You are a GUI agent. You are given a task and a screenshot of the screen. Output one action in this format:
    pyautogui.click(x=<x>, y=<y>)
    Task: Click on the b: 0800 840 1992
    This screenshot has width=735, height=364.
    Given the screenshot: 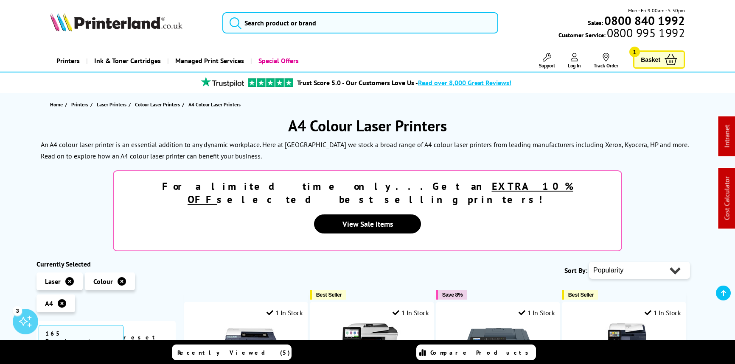 What is the action you would take?
    pyautogui.click(x=644, y=20)
    